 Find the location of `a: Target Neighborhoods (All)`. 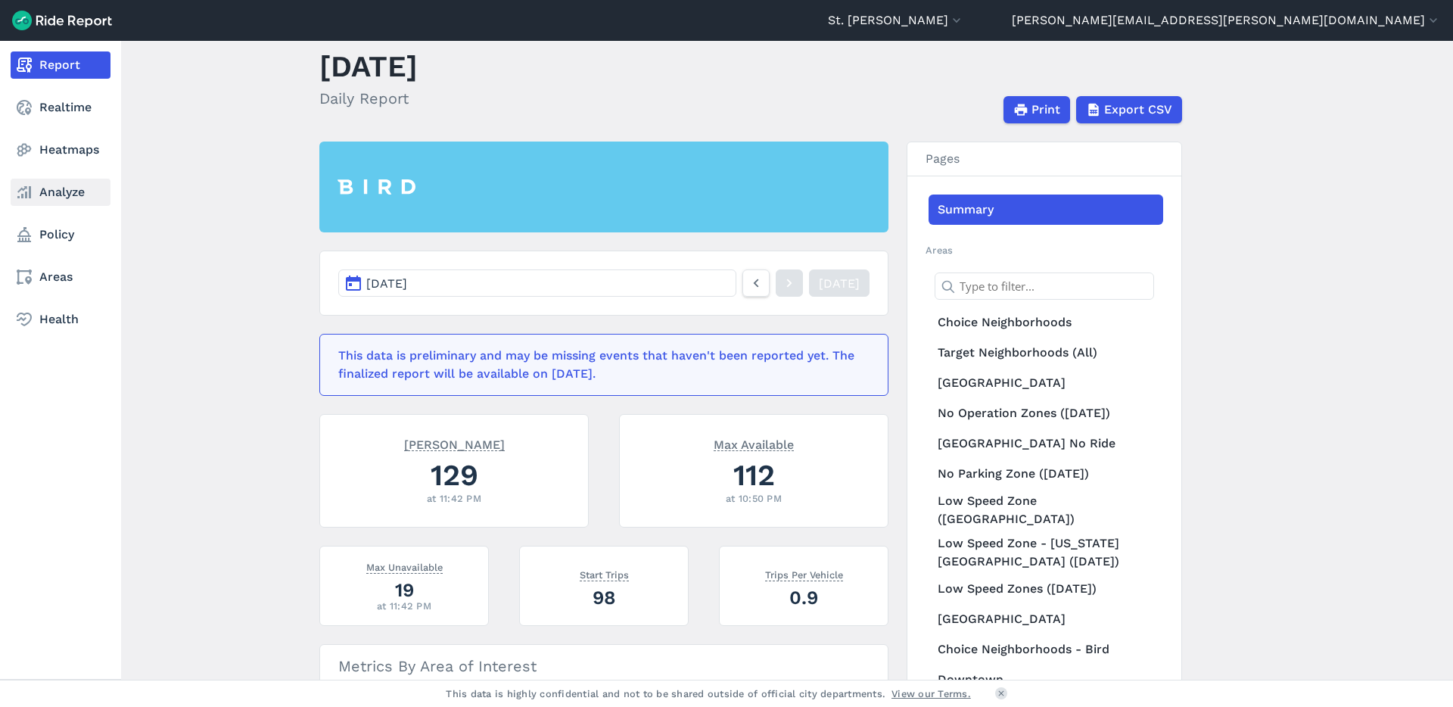

a: Target Neighborhoods (All) is located at coordinates (1046, 353).